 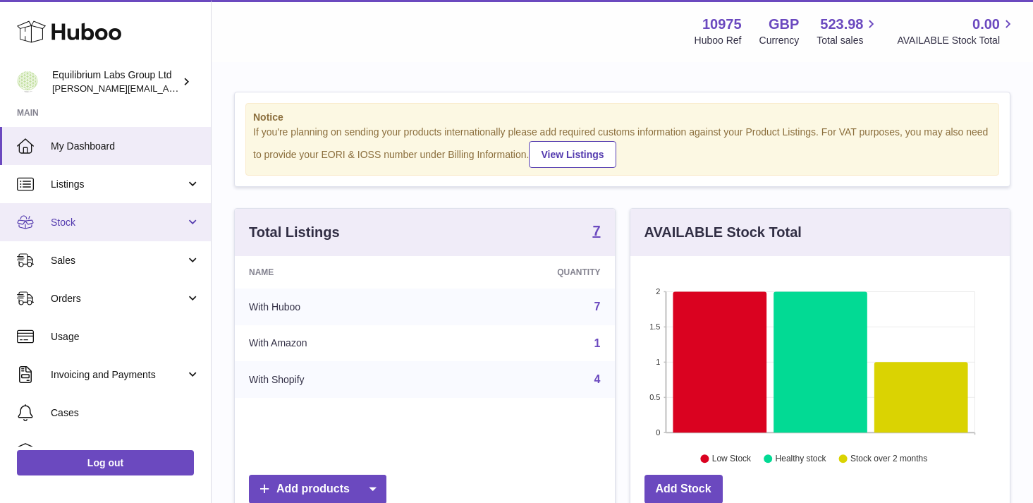 What do you see at coordinates (28, 82) in the screenshot?
I see `img: h.woodrow@theliverclinic.com` at bounding box center [28, 82].